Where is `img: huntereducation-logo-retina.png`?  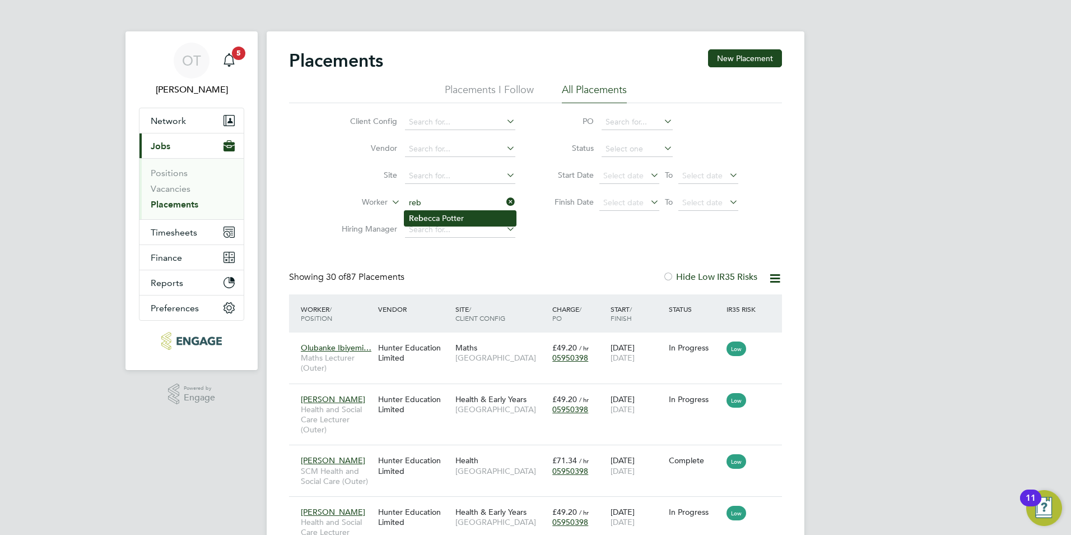 img: huntereducation-logo-retina.png is located at coordinates (191, 341).